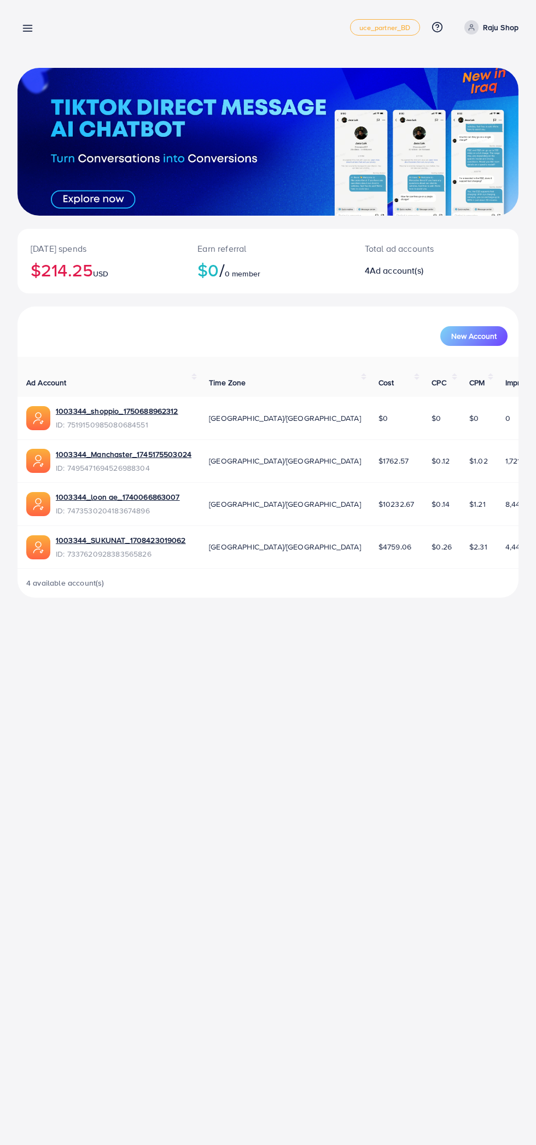  I want to click on span: Ad account(s), so click(397, 270).